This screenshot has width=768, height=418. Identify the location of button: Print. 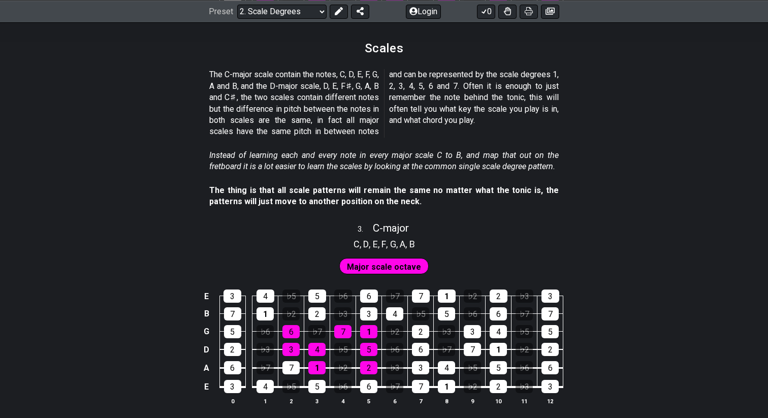
(529, 11).